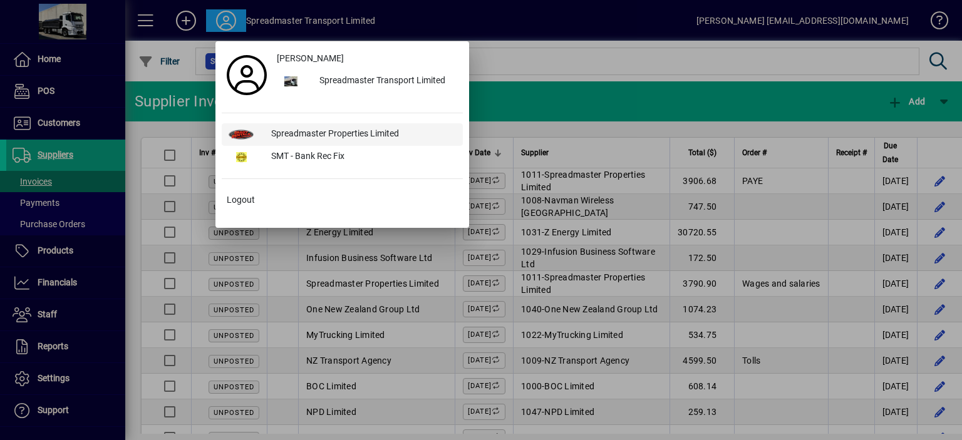 This screenshot has width=962, height=440. I want to click on button: Spreadmaster Properties Limited, so click(342, 135).